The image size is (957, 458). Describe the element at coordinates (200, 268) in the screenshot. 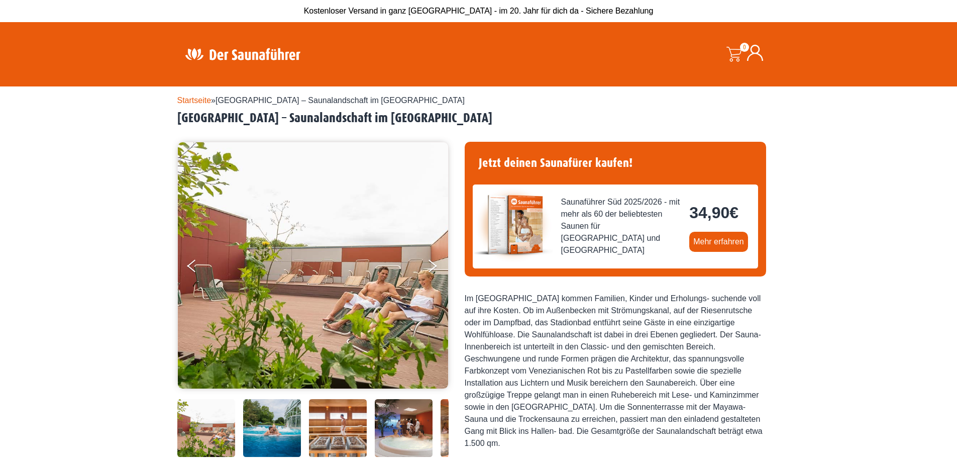

I see `button: Previous` at that location.